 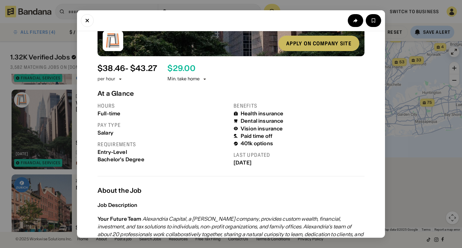 I want to click on div: Requirements, so click(x=163, y=144).